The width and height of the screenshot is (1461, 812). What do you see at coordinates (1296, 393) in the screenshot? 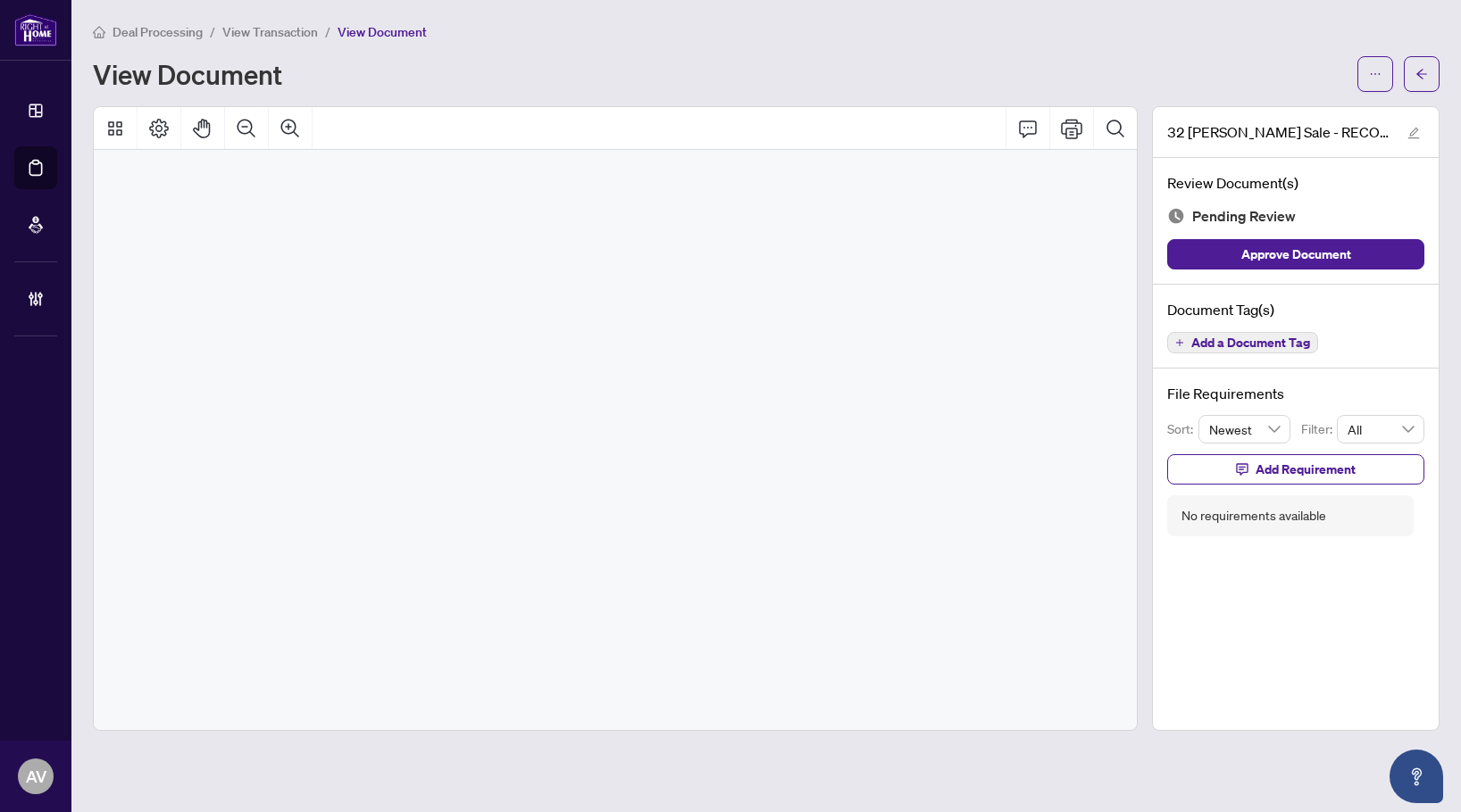
I see `h4: File Requirements` at bounding box center [1296, 393].